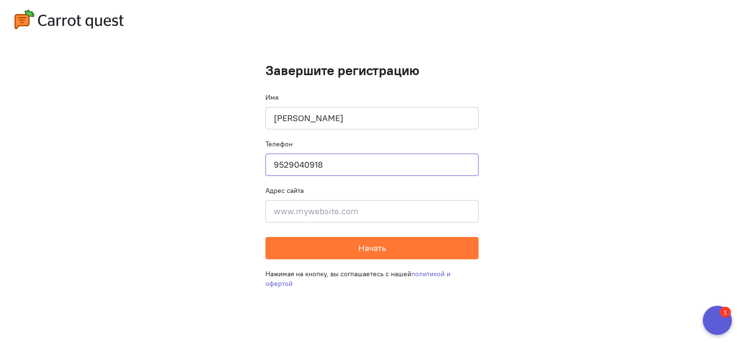  I want to click on input: +79001110101, so click(372, 165).